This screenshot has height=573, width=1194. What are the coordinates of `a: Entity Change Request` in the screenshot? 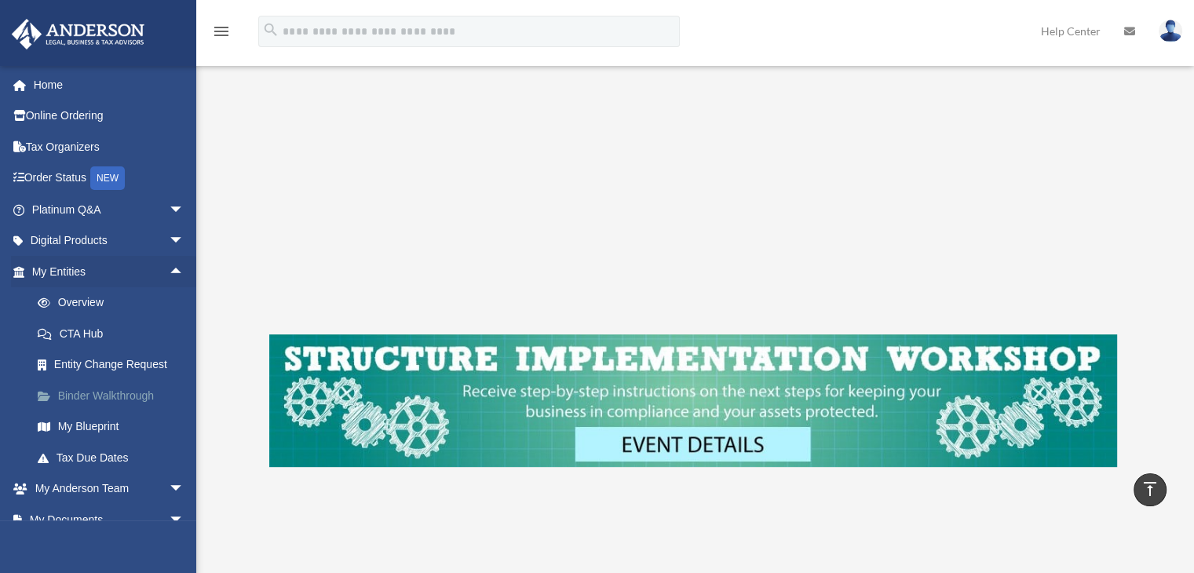 It's located at (115, 365).